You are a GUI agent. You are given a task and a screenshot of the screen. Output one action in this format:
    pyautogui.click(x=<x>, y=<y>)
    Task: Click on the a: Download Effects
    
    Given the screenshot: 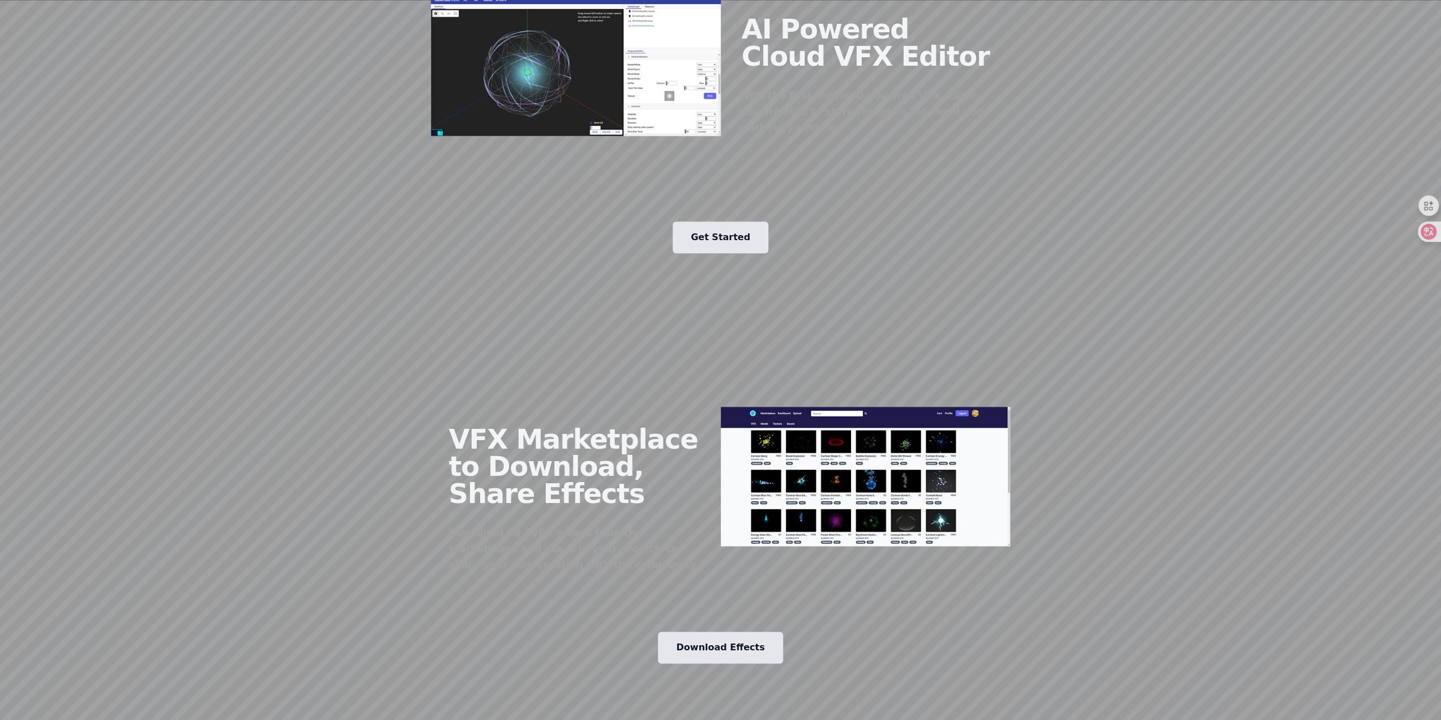 What is the action you would take?
    pyautogui.click(x=720, y=647)
    